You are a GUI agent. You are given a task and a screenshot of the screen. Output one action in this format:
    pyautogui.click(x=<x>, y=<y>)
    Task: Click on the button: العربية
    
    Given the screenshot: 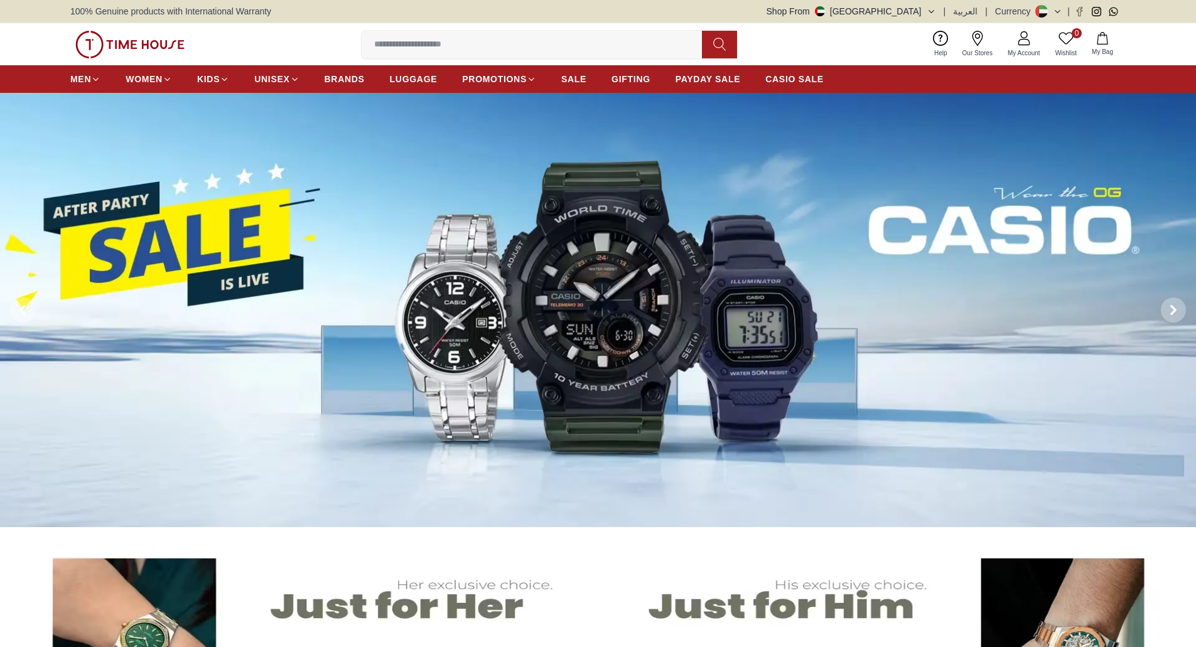 What is the action you would take?
    pyautogui.click(x=965, y=11)
    